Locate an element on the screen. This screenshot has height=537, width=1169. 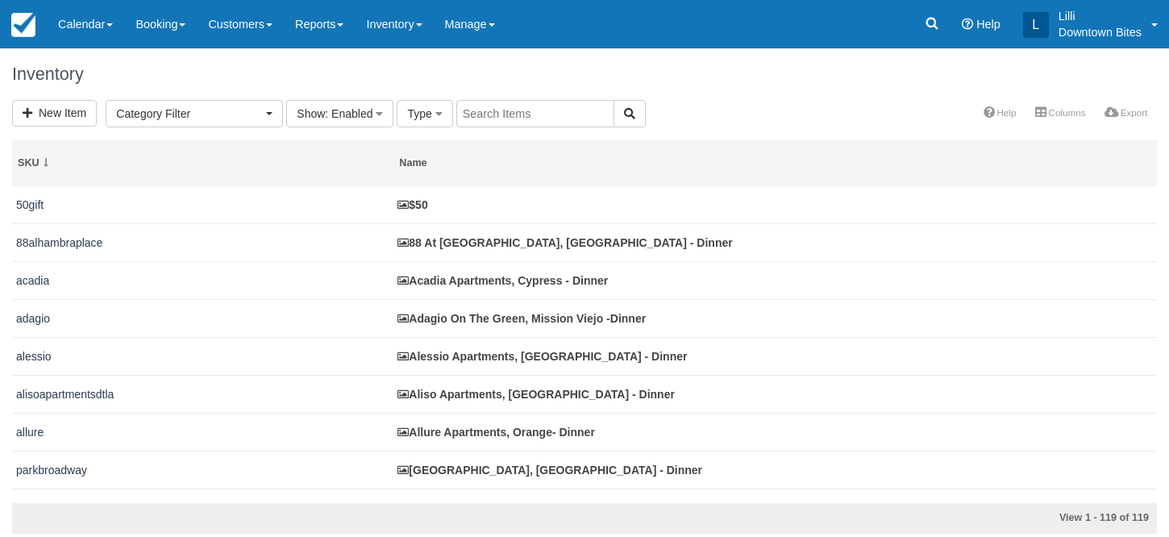
td: 88 At Alhambra Place, Alhambra - Dinner is located at coordinates (775, 242).